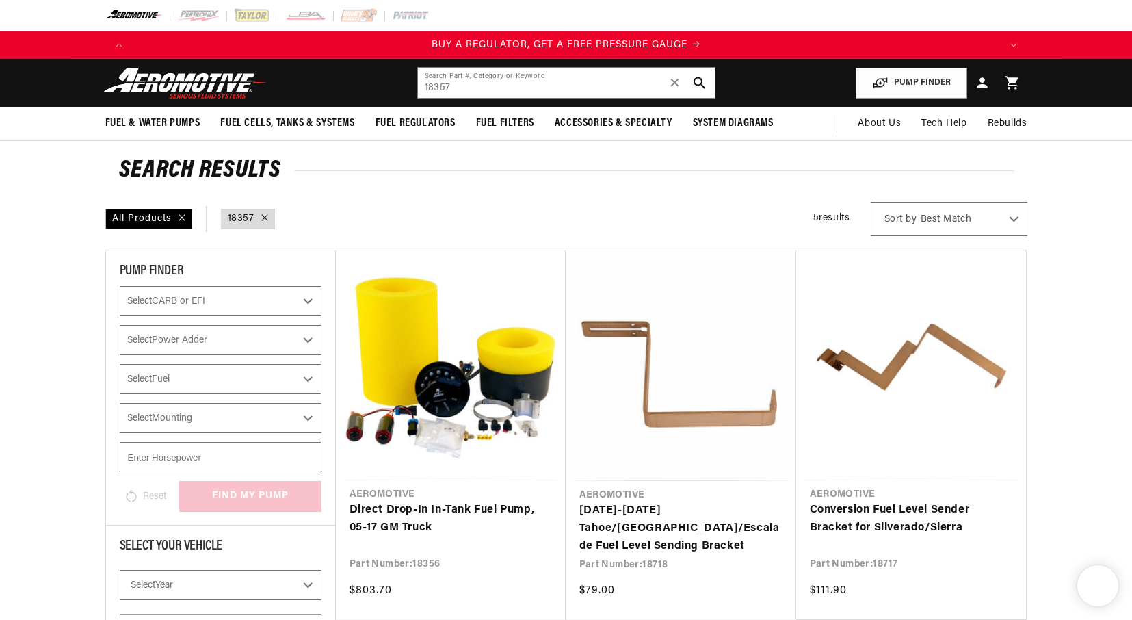 This screenshot has width=1132, height=620. Describe the element at coordinates (566, 45) in the screenshot. I see `div: Announcement` at that location.